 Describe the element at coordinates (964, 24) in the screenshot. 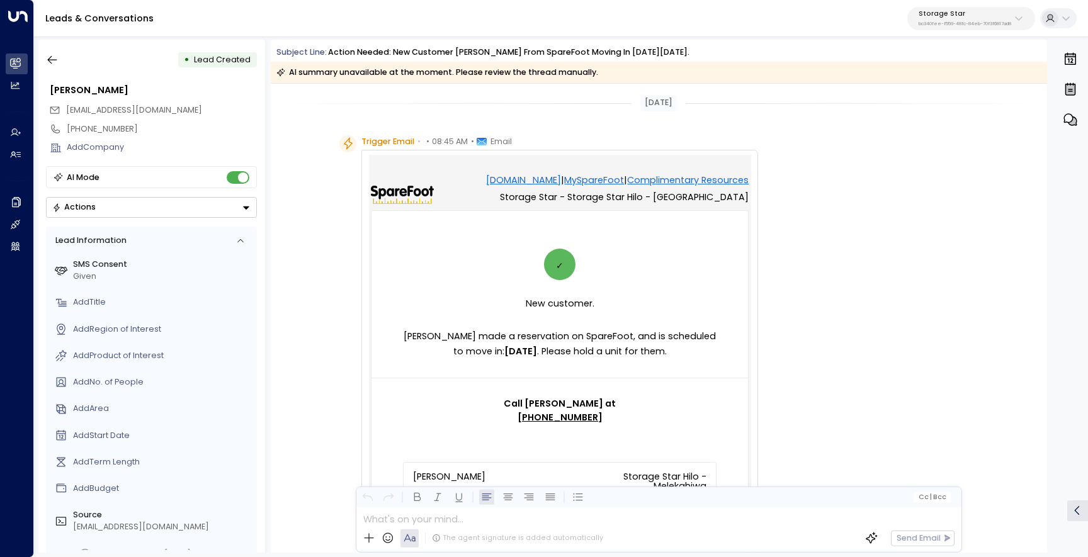

I see `p: bc340fee-f559-48fc-84eb-70f3f6817ad8` at that location.